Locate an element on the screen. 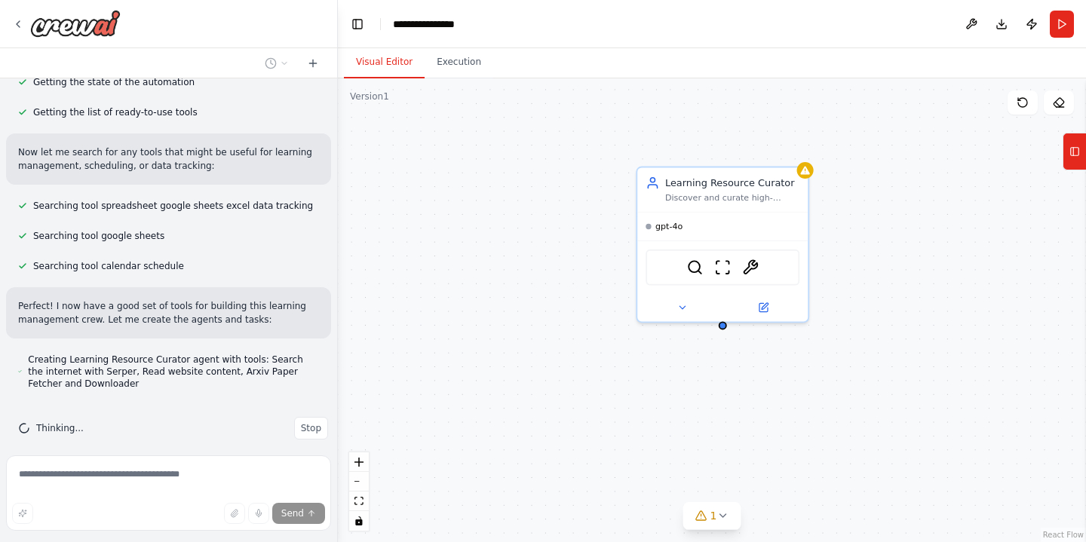 The image size is (1086, 542). span: Searching tool google sheets is located at coordinates (99, 236).